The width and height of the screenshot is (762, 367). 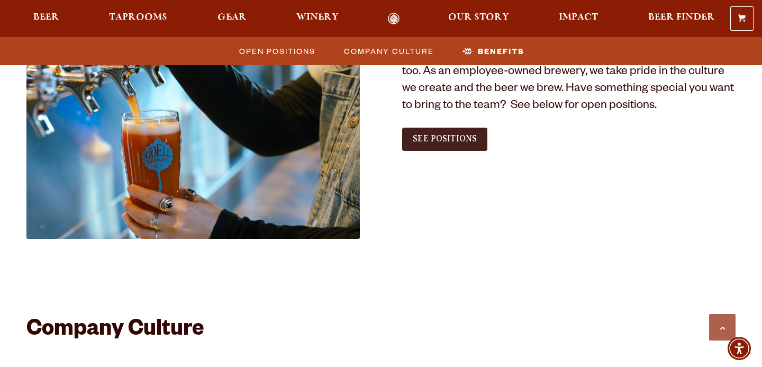 I want to click on span: Gear, so click(x=232, y=17).